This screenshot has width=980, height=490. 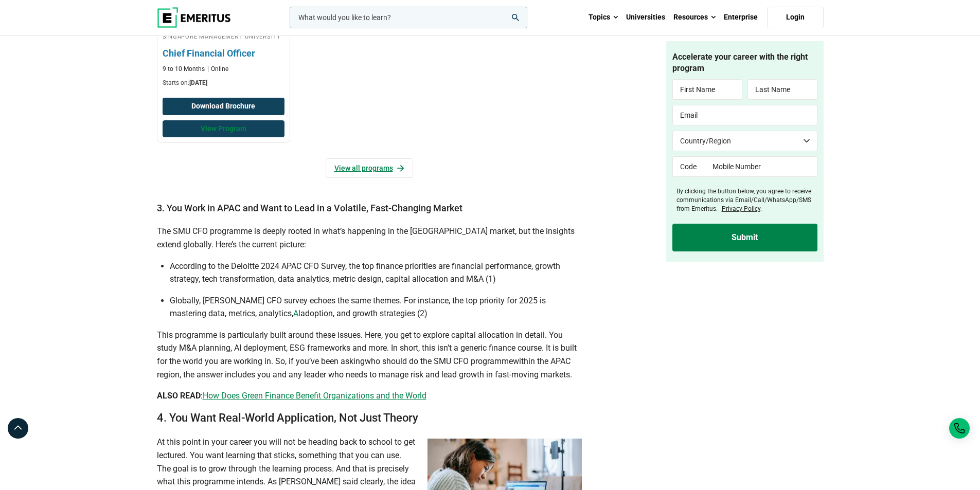 What do you see at coordinates (745, 141) in the screenshot?
I see `select: Country` at bounding box center [745, 141].